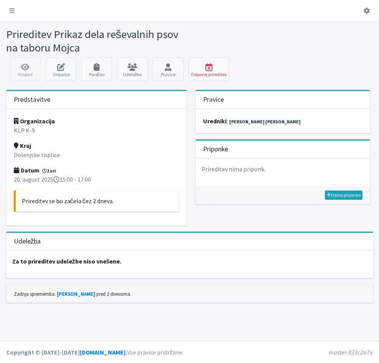 The image size is (379, 363). I want to click on p: KLP K-9, so click(96, 130).